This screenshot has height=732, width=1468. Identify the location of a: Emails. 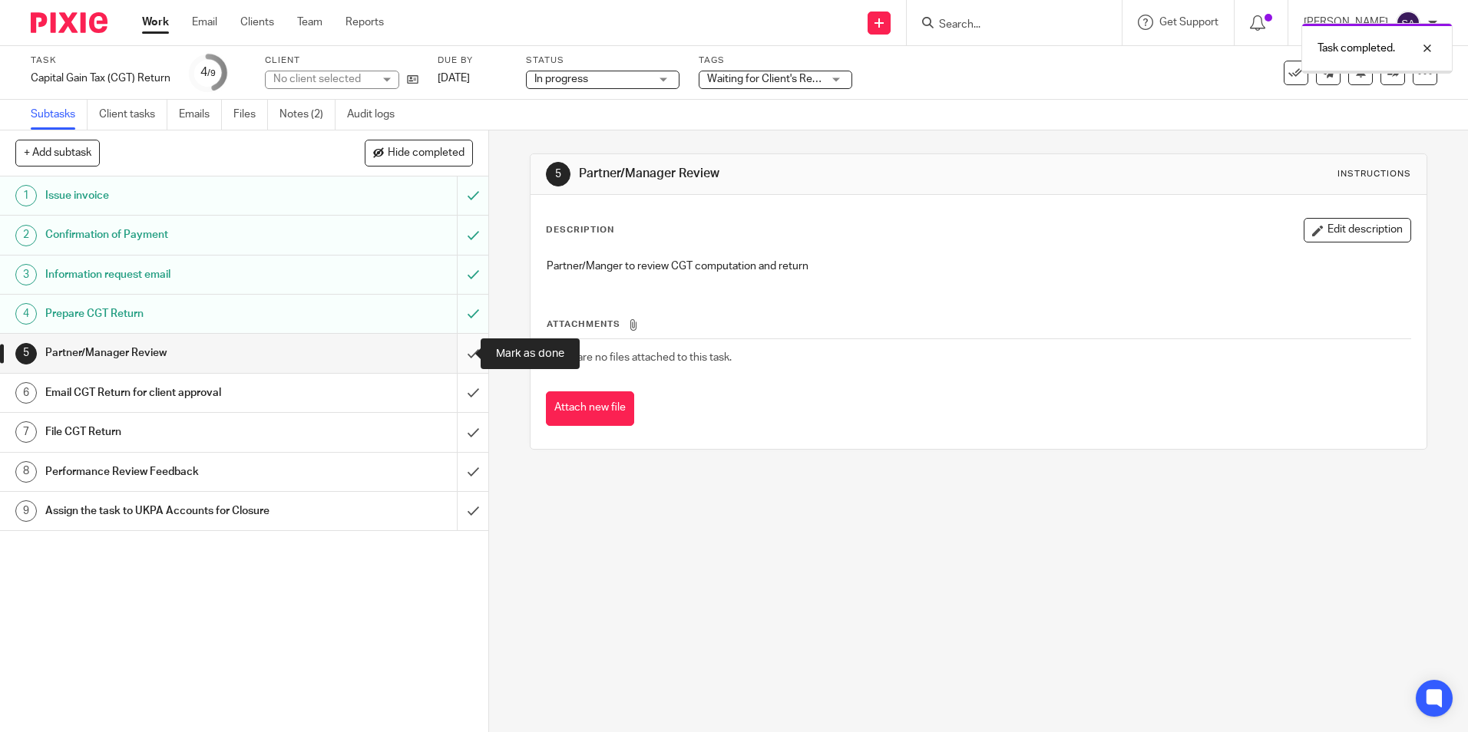
(200, 114).